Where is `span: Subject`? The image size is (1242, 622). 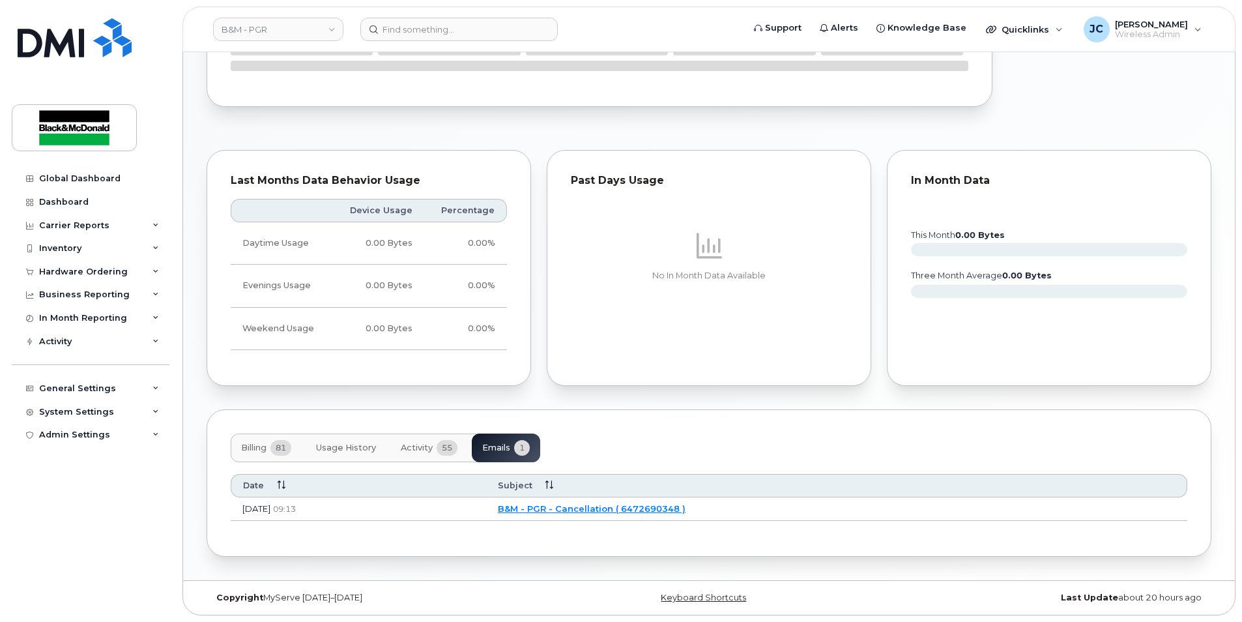
span: Subject is located at coordinates (515, 485).